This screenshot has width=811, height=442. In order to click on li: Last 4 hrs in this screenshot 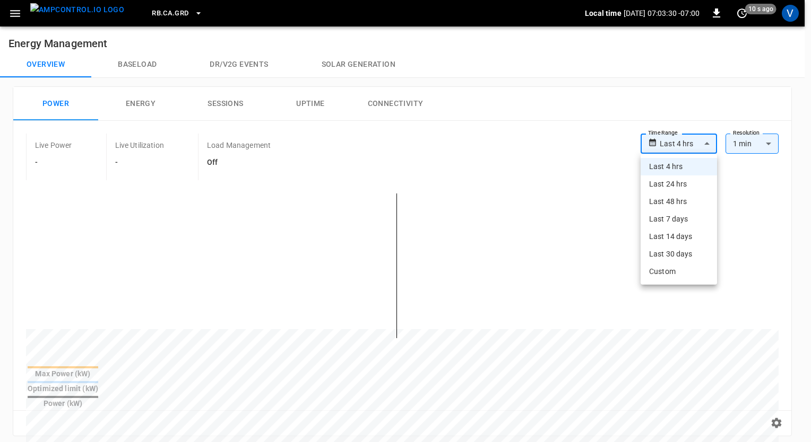, I will do `click(679, 167)`.